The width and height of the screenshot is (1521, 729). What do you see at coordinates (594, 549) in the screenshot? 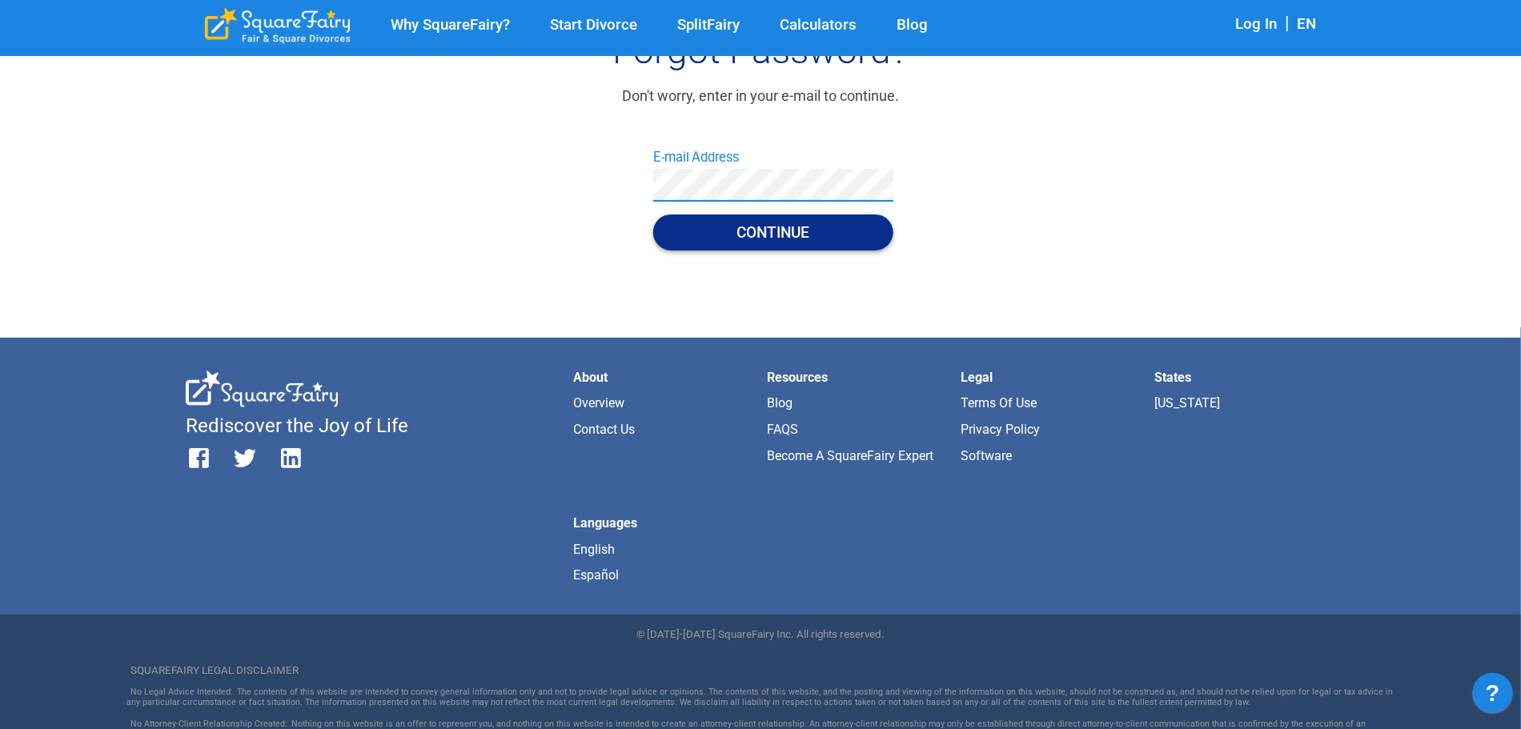
I see `a: English` at bounding box center [594, 549].